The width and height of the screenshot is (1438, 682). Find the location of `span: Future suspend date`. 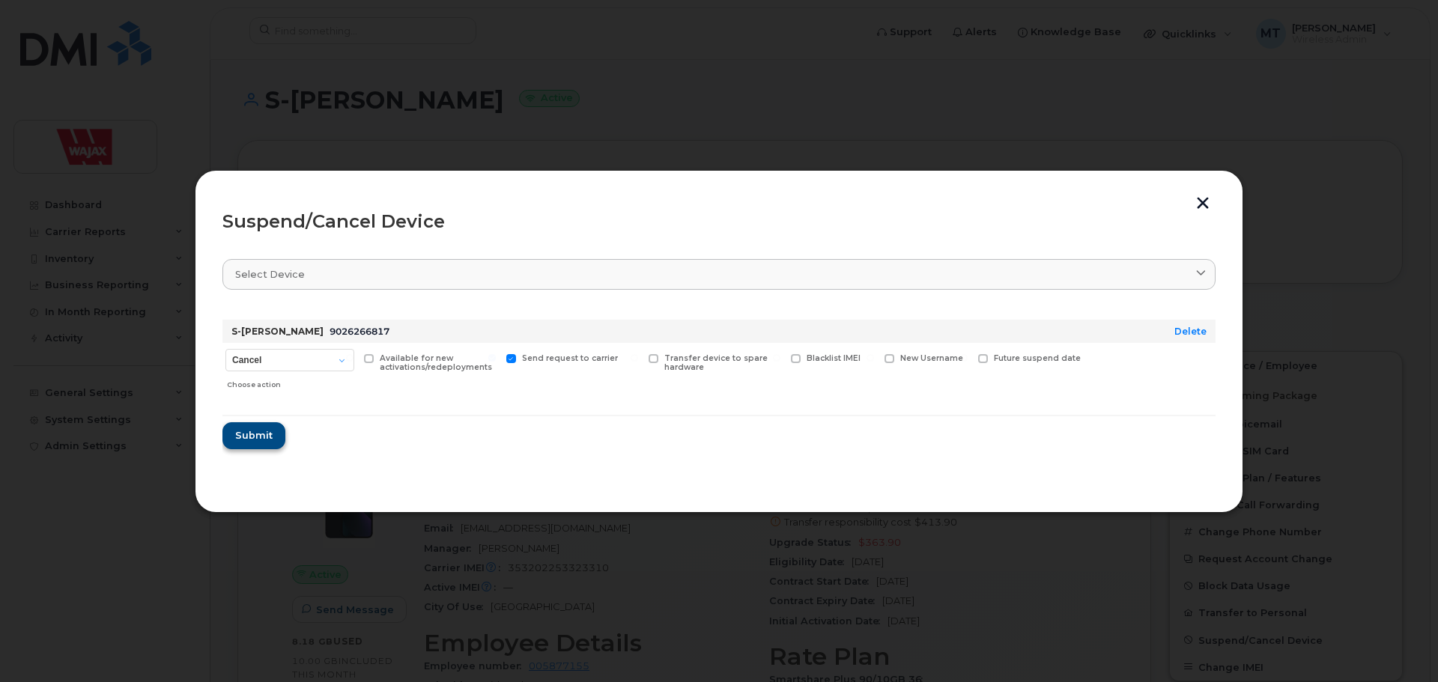

span: Future suspend date is located at coordinates (1037, 358).